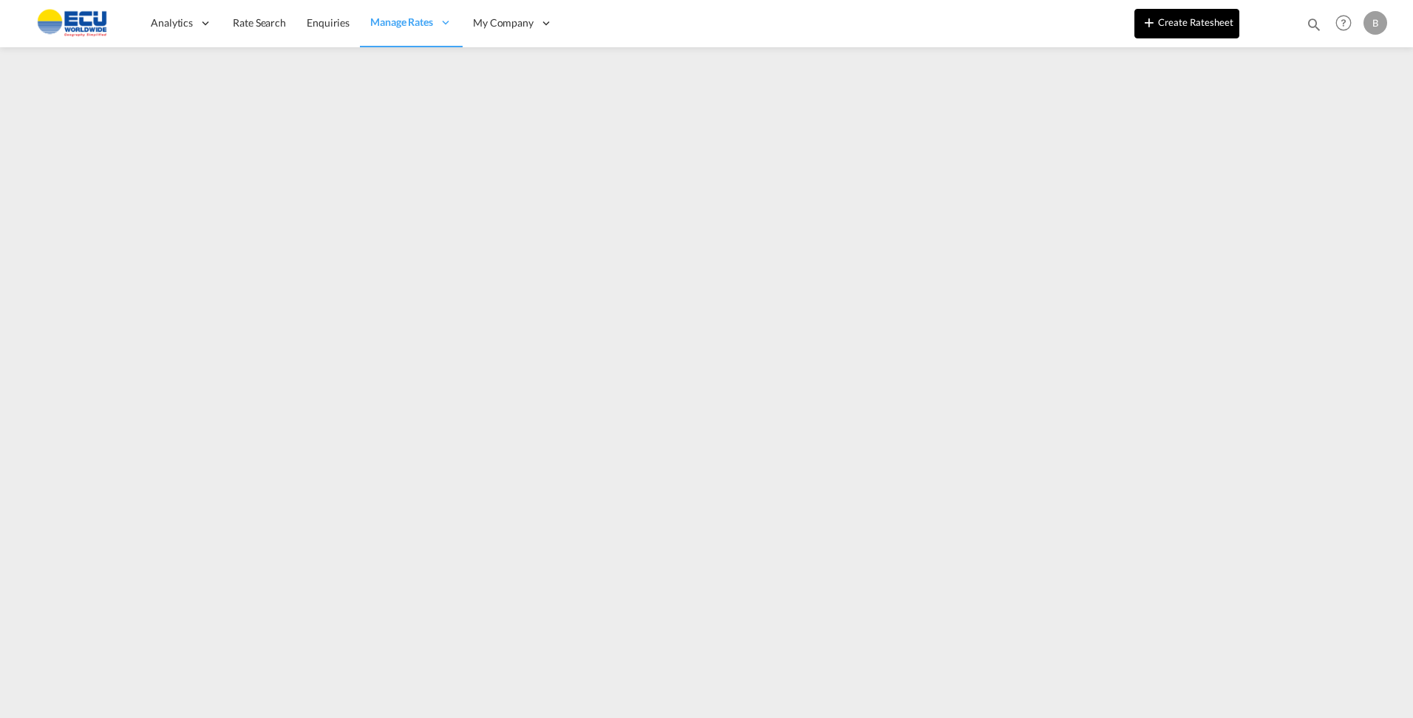 This screenshot has height=718, width=1413. Describe the element at coordinates (503, 23) in the screenshot. I see `span: My Company` at that location.